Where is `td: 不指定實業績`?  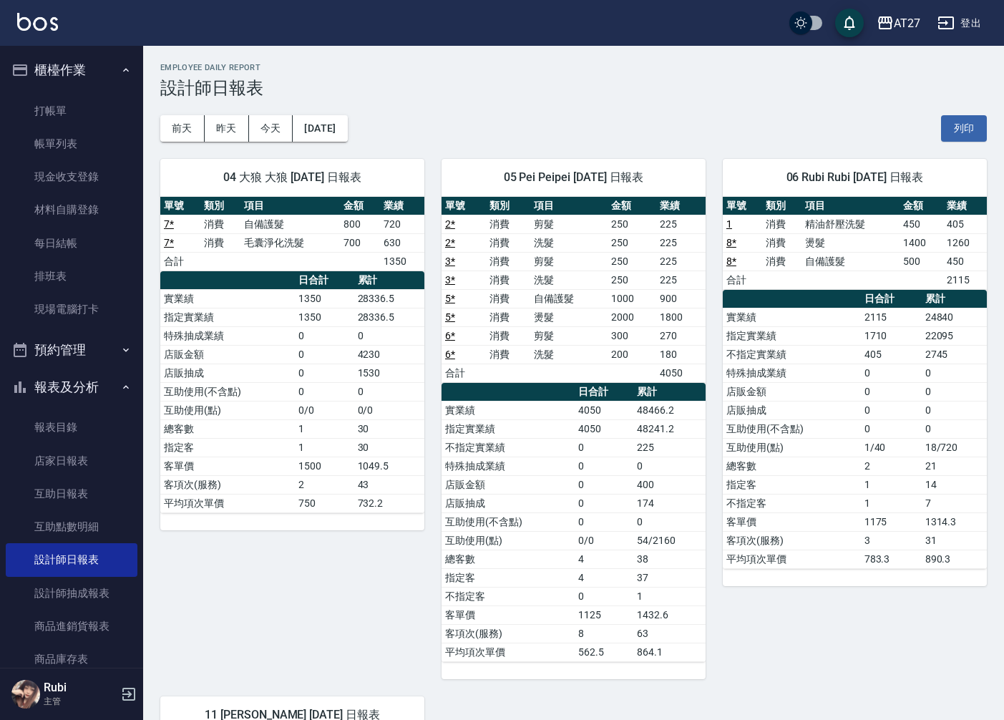 td: 不指定實業績 is located at coordinates (791, 354).